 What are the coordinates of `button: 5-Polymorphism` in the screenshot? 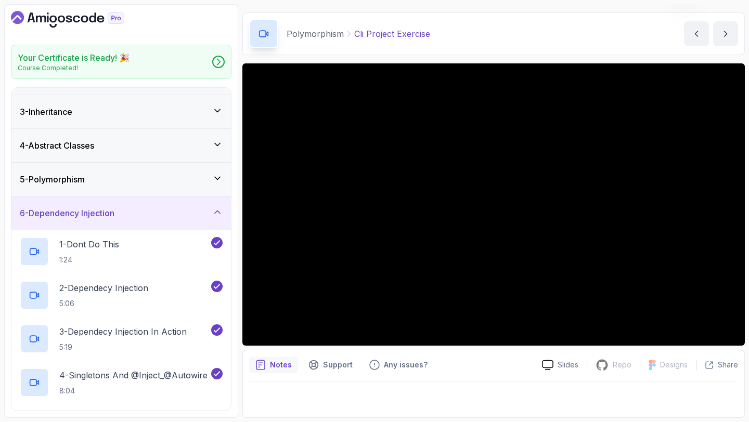 It's located at (121, 180).